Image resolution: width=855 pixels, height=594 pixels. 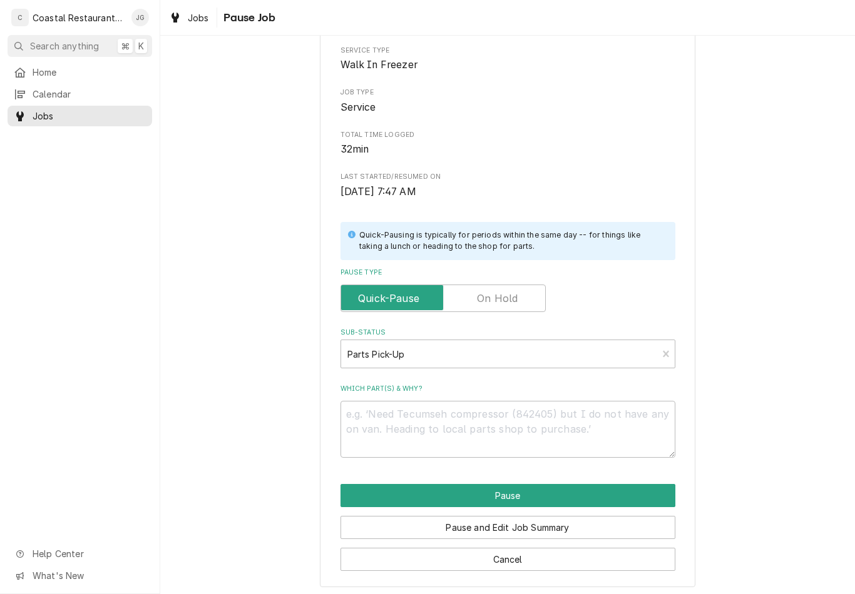 I want to click on span: Help Center, so click(x=88, y=554).